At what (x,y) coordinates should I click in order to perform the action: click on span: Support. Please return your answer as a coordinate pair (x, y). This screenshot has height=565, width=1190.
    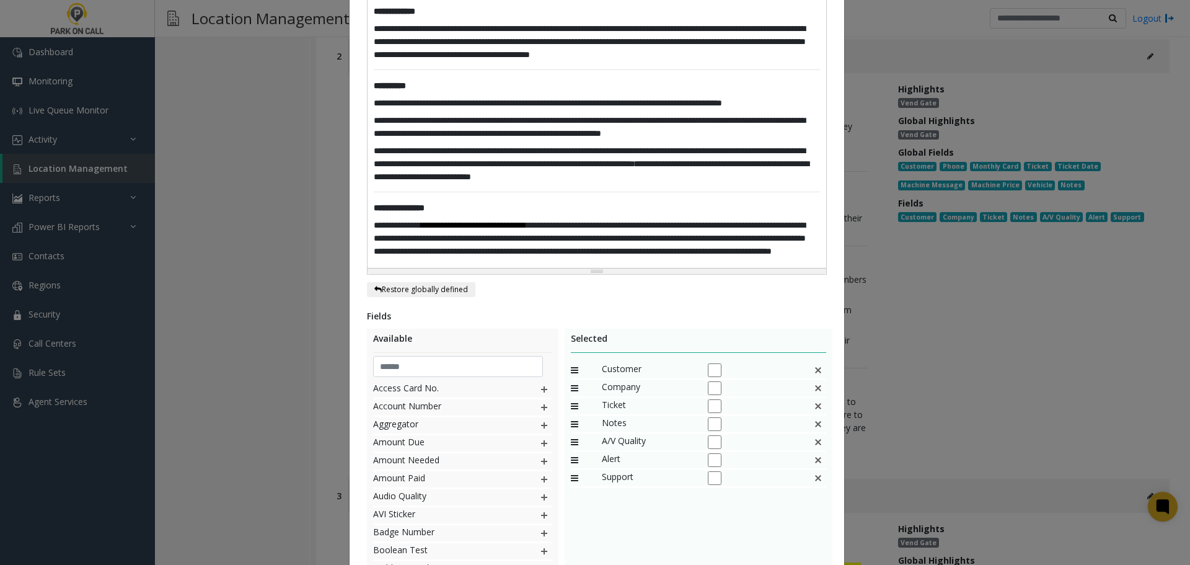
    Looking at the image, I should click on (649, 478).